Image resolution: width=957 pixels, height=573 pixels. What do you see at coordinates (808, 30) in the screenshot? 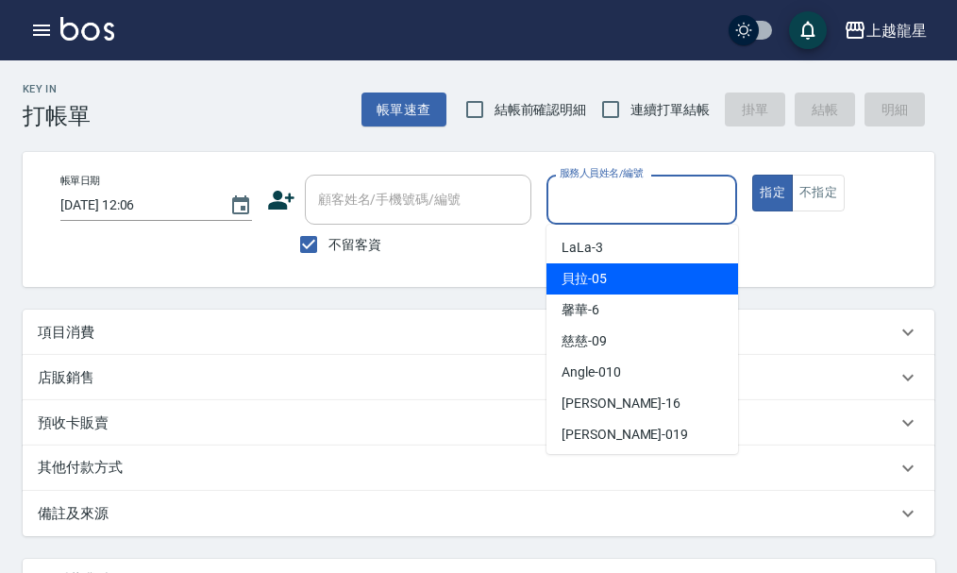
I see `button: save` at bounding box center [808, 30].